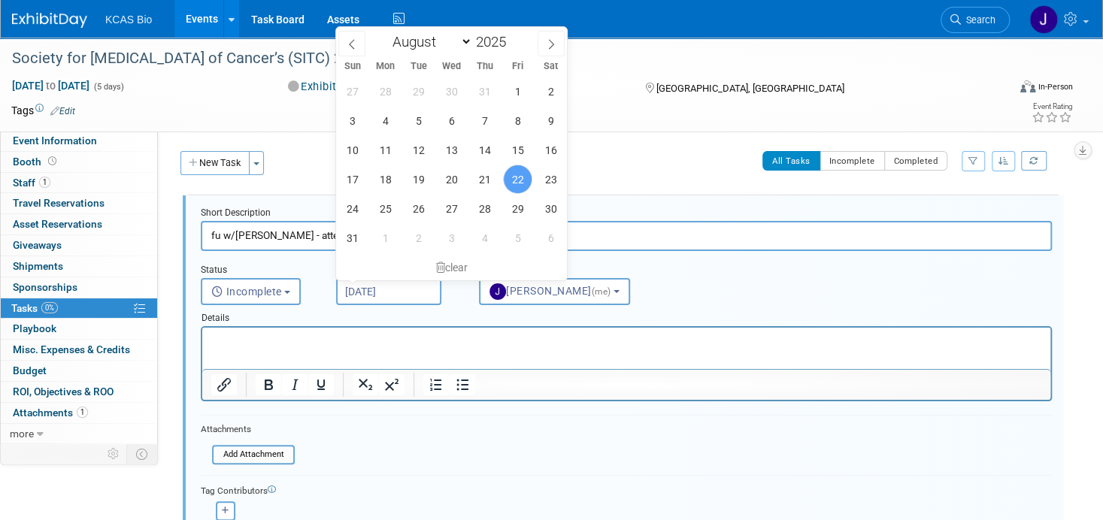 This screenshot has height=520, width=1103. What do you see at coordinates (418, 179) in the screenshot?
I see `span: August 19, 2025` at bounding box center [418, 179].